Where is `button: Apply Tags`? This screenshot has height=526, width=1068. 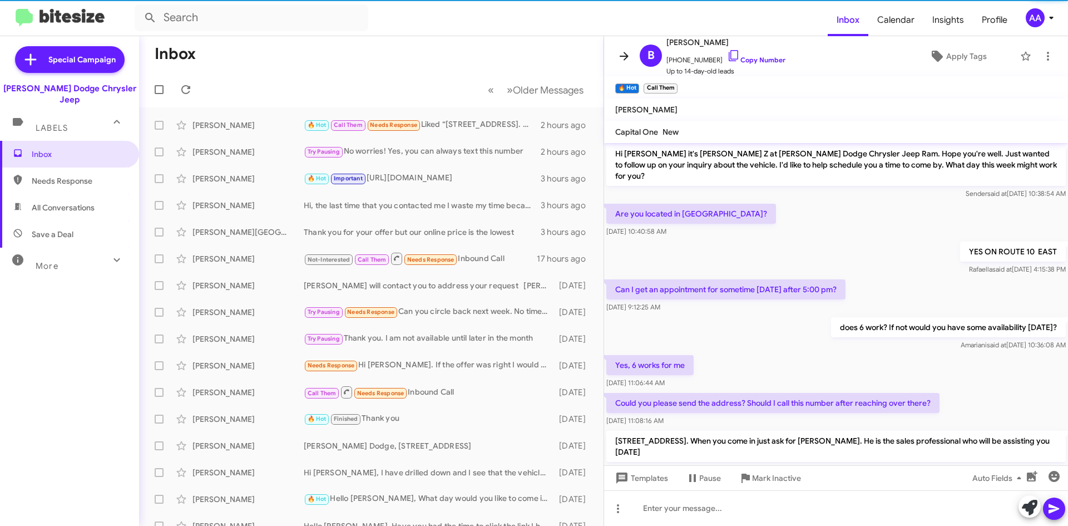 button: Apply Tags is located at coordinates (957, 56).